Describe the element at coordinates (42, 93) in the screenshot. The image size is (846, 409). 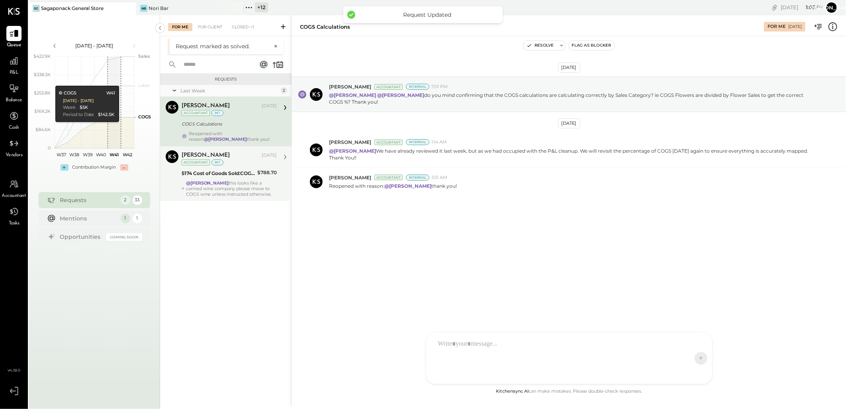
I see `text: $253.8K` at that location.